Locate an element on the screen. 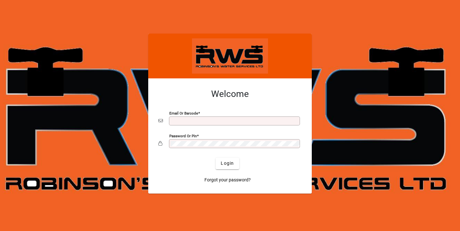 This screenshot has height=231, width=460. mat-label: Email or Barcode is located at coordinates (184, 113).